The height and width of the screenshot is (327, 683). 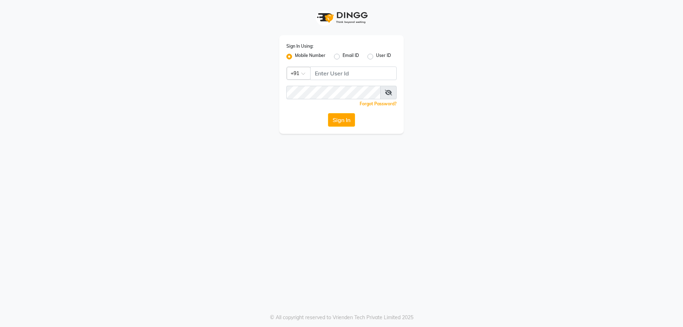 I want to click on label: User ID, so click(x=383, y=57).